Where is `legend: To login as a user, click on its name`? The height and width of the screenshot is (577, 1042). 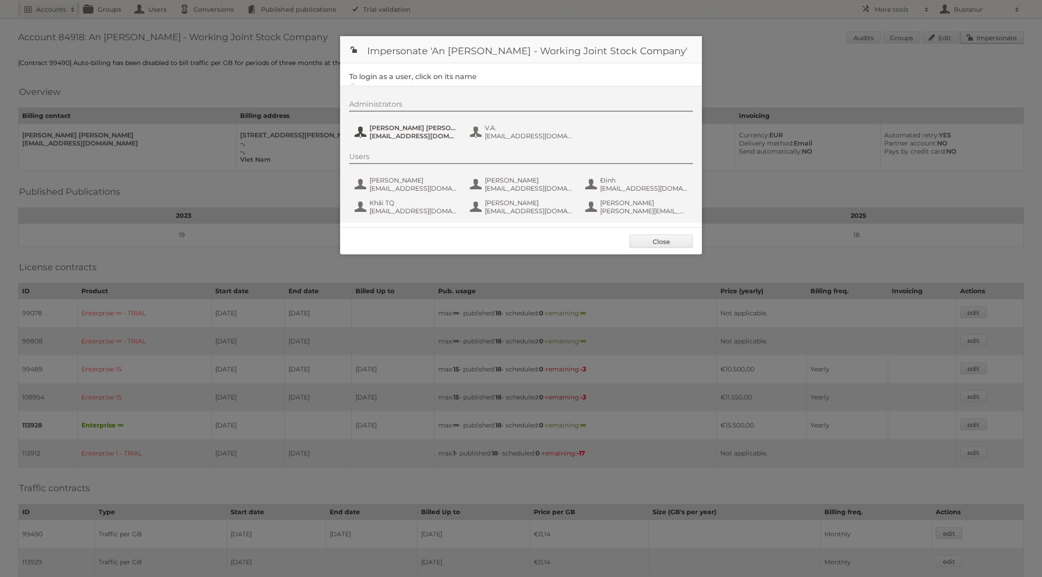 legend: To login as a user, click on its name is located at coordinates (413, 76).